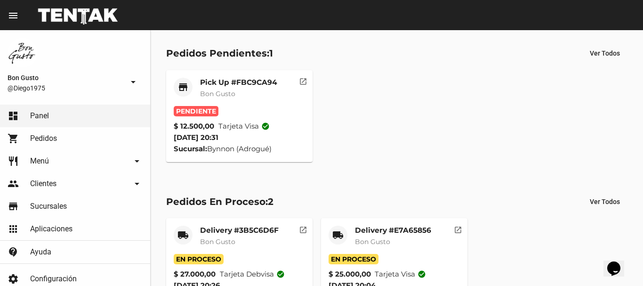  I want to click on span: Aplicaciones, so click(51, 229).